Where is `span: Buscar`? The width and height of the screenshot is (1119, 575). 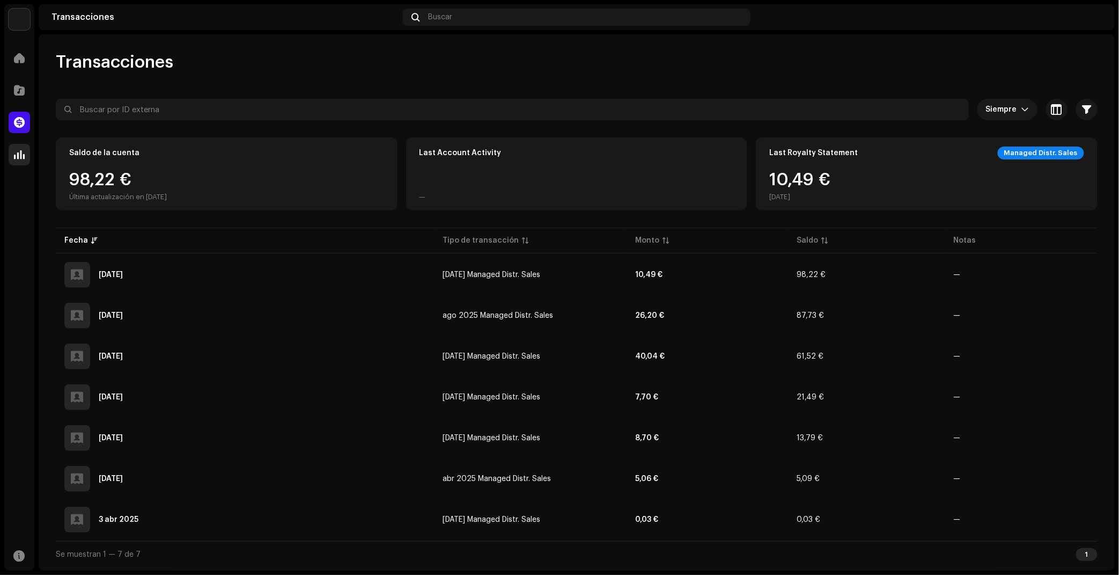
span: Buscar is located at coordinates (440, 17).